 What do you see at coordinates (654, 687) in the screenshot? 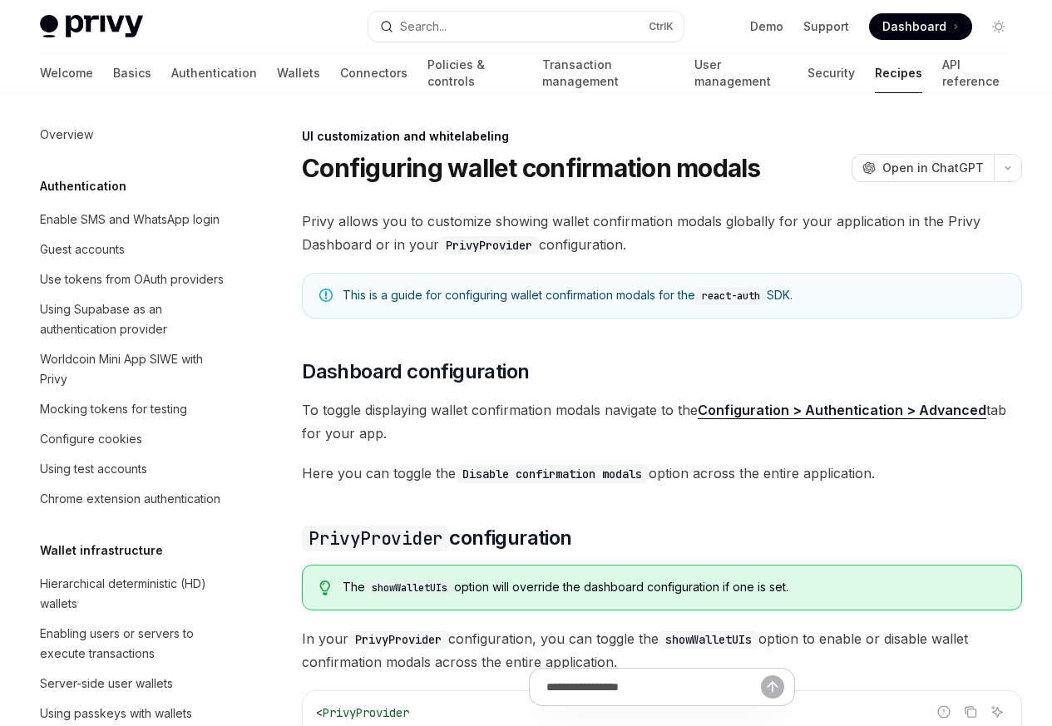
I see `input: Ask a question...` at bounding box center [654, 687].